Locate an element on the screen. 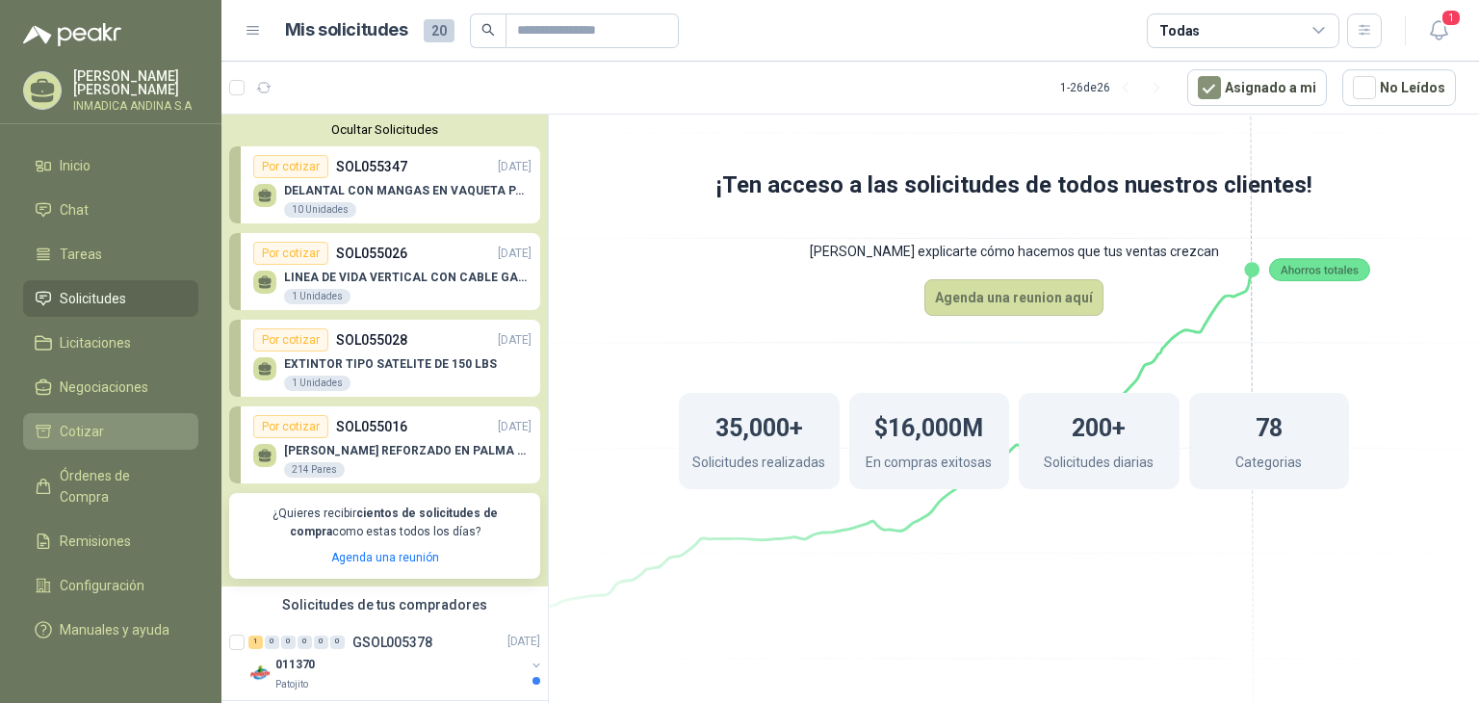 The width and height of the screenshot is (1479, 703). h1: Mis solicitudes is located at coordinates (347, 30).